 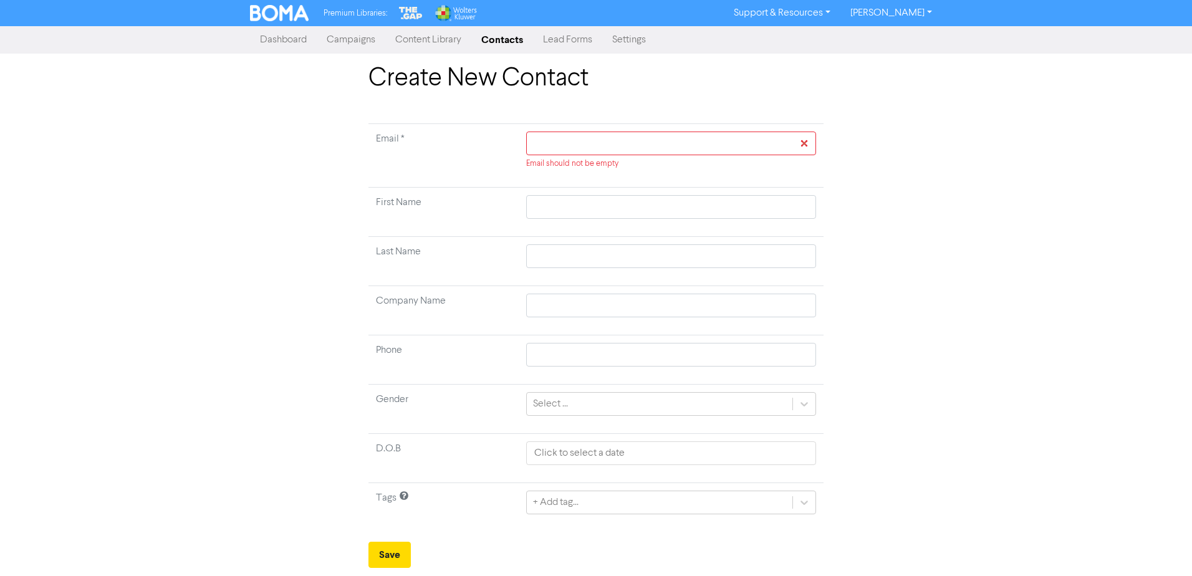 I want to click on a: Dashboard, so click(x=283, y=40).